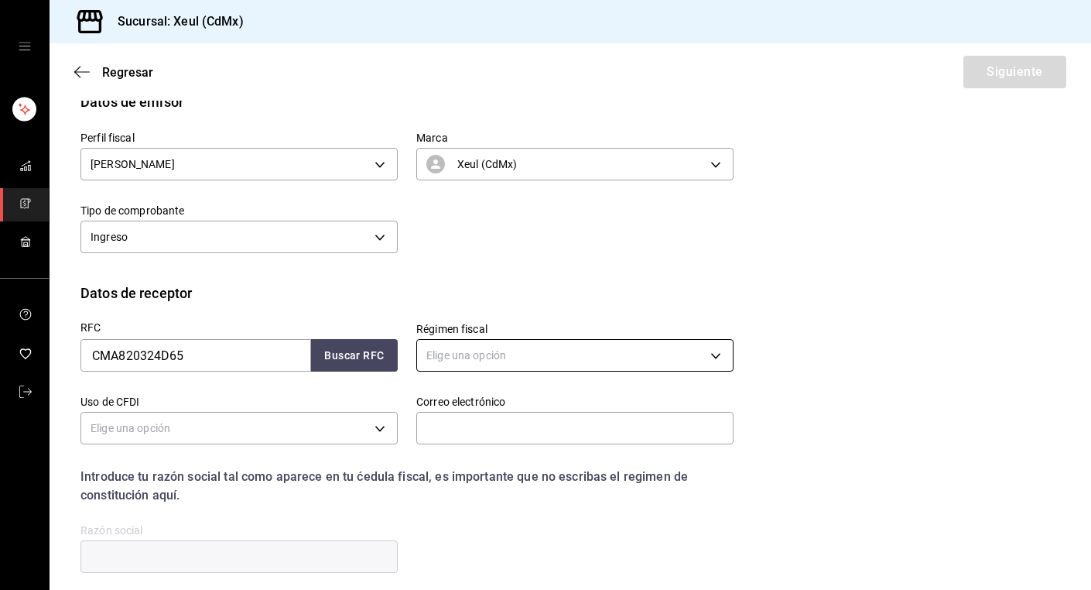  Describe the element at coordinates (132, 101) in the screenshot. I see `div: Datos de emisor` at that location.